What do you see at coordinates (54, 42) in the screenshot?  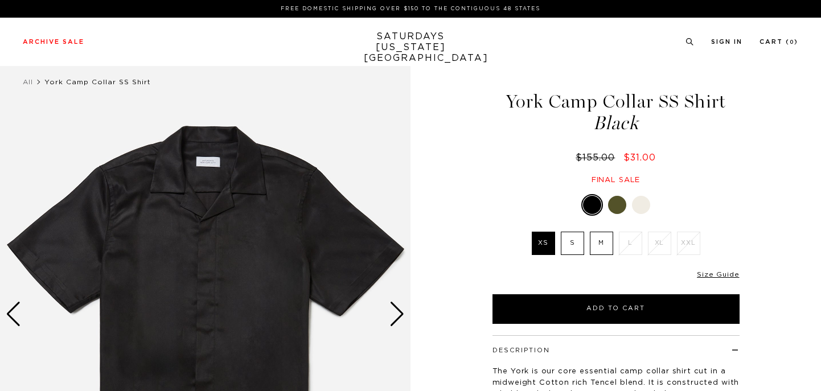 I see `a: Archive Sale` at bounding box center [54, 42].